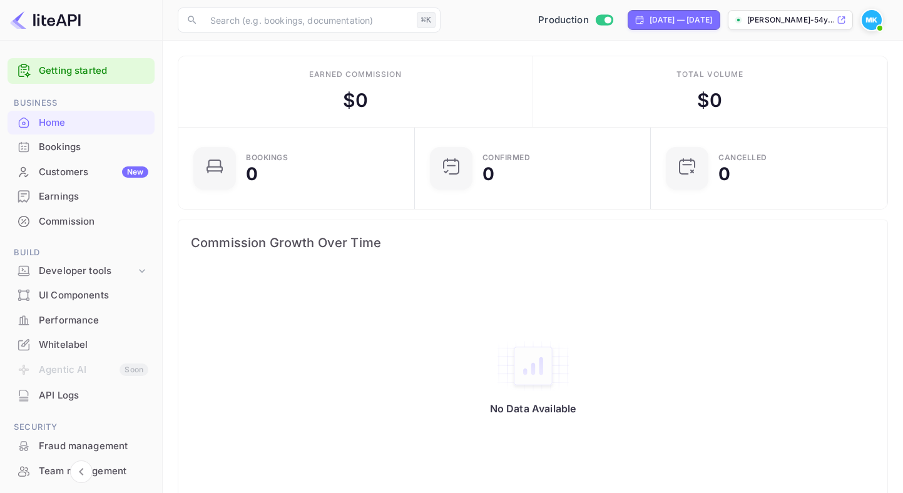  Describe the element at coordinates (81, 295) in the screenshot. I see `a: UI Components` at that location.